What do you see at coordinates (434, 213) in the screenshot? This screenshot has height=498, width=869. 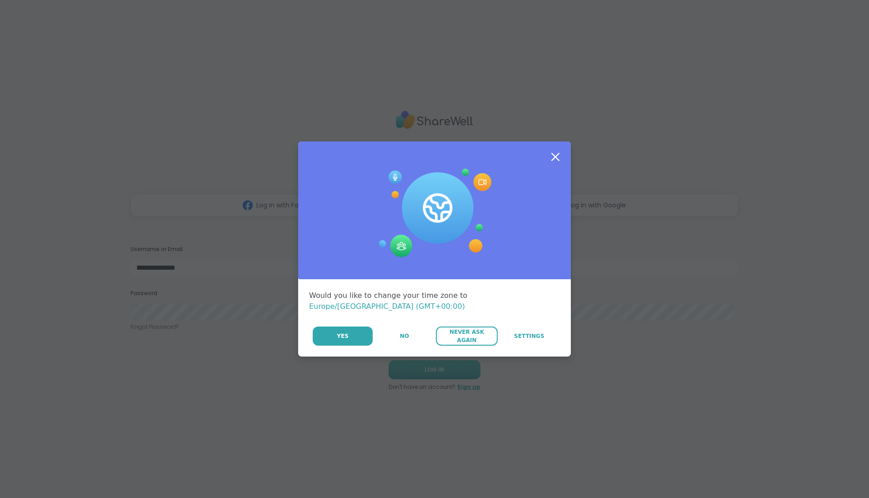 I see `img: Session Experience` at bounding box center [434, 213].